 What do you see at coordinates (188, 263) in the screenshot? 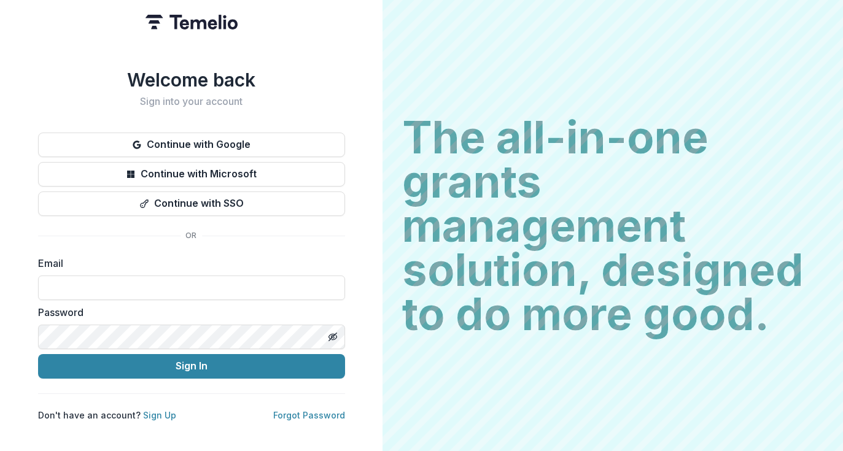
I see `label: Email` at bounding box center [188, 263].